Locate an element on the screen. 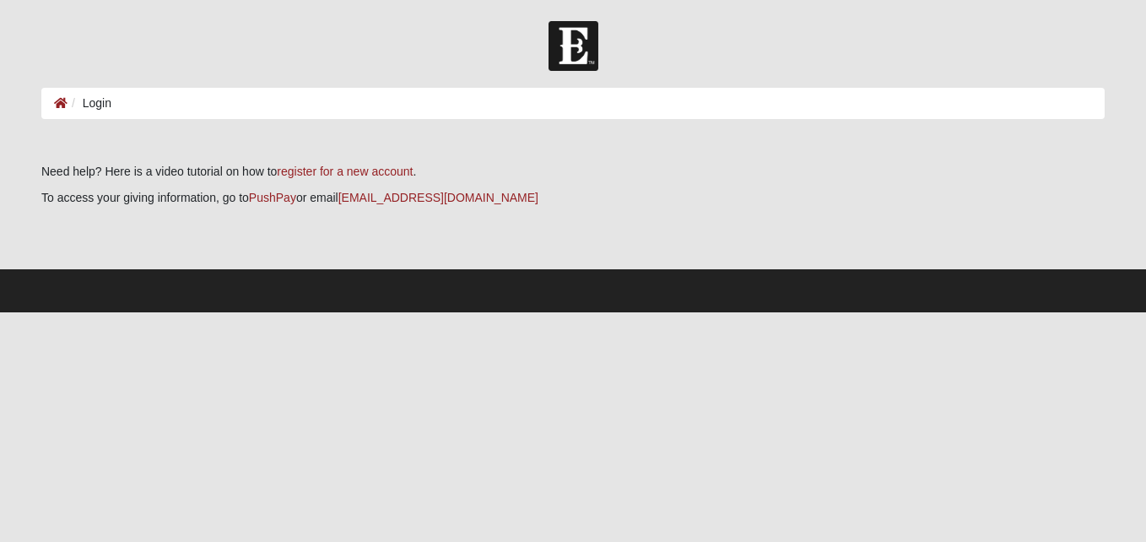 The height and width of the screenshot is (542, 1146). p: Need help? Here is a video tutorial on how to . is located at coordinates (573, 171).